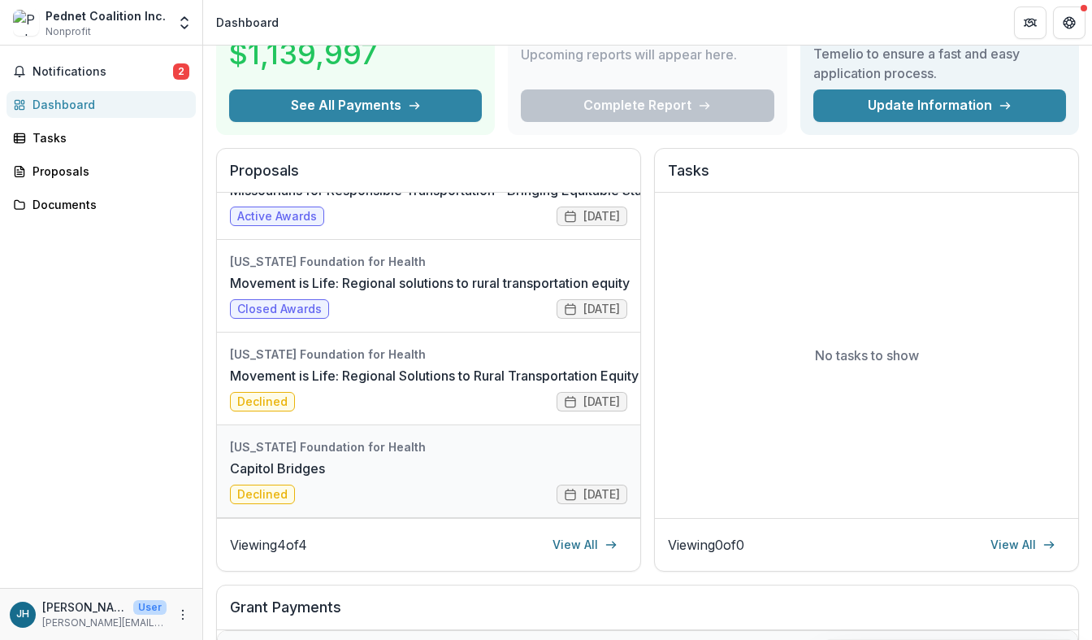  What do you see at coordinates (101, 104) in the screenshot?
I see `a: Dashboard` at bounding box center [101, 104].